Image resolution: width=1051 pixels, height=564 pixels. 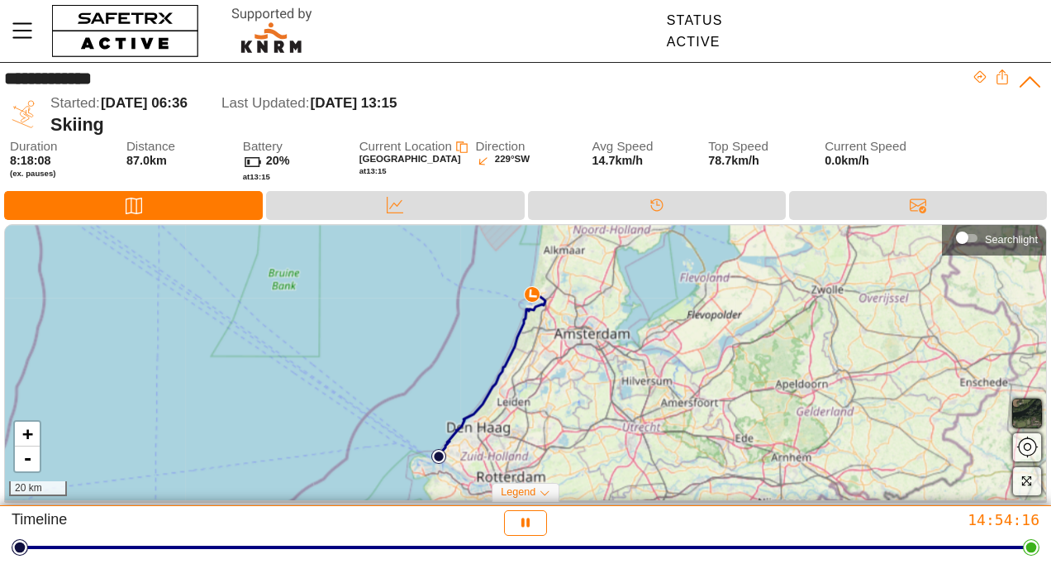 I want to click on a: Zoom out, so click(x=27, y=459).